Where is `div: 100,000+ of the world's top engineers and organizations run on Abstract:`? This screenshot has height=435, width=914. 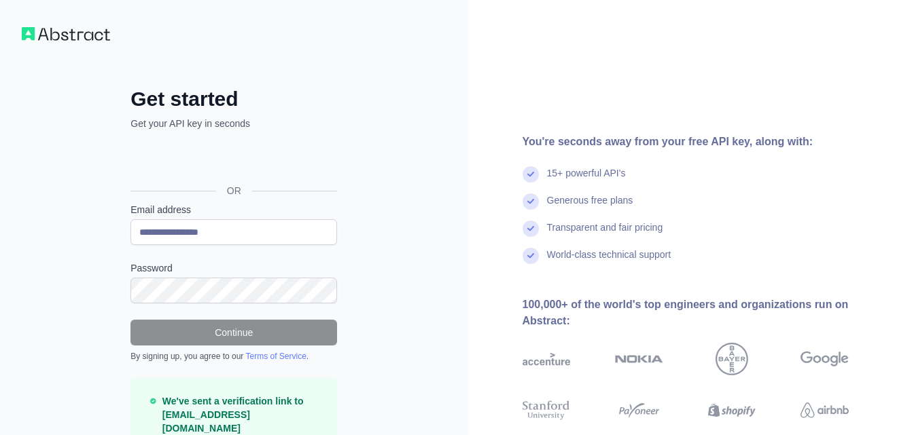 div: 100,000+ of the world's top engineers and organizations run on Abstract: is located at coordinates (707, 313).